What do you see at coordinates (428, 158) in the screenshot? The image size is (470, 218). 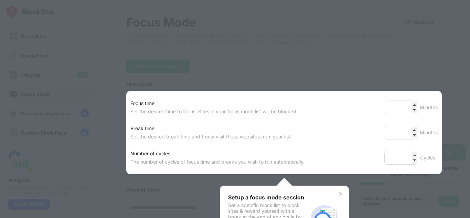 I see `div: Cycles` at bounding box center [428, 158].